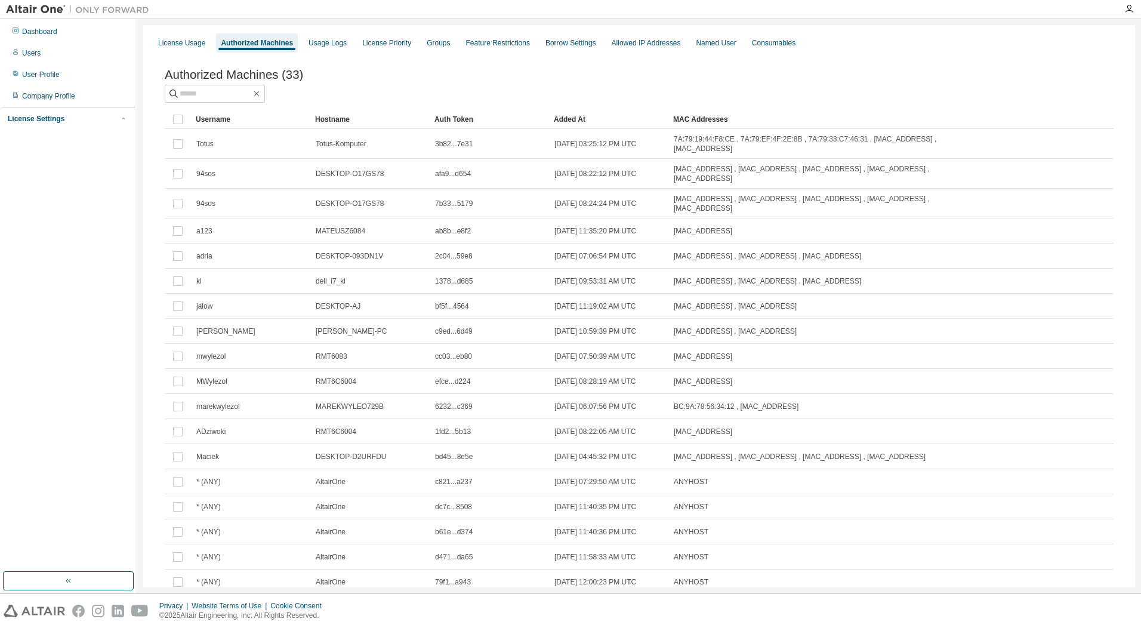  What do you see at coordinates (181, 43) in the screenshot?
I see `div: License Usage` at bounding box center [181, 43].